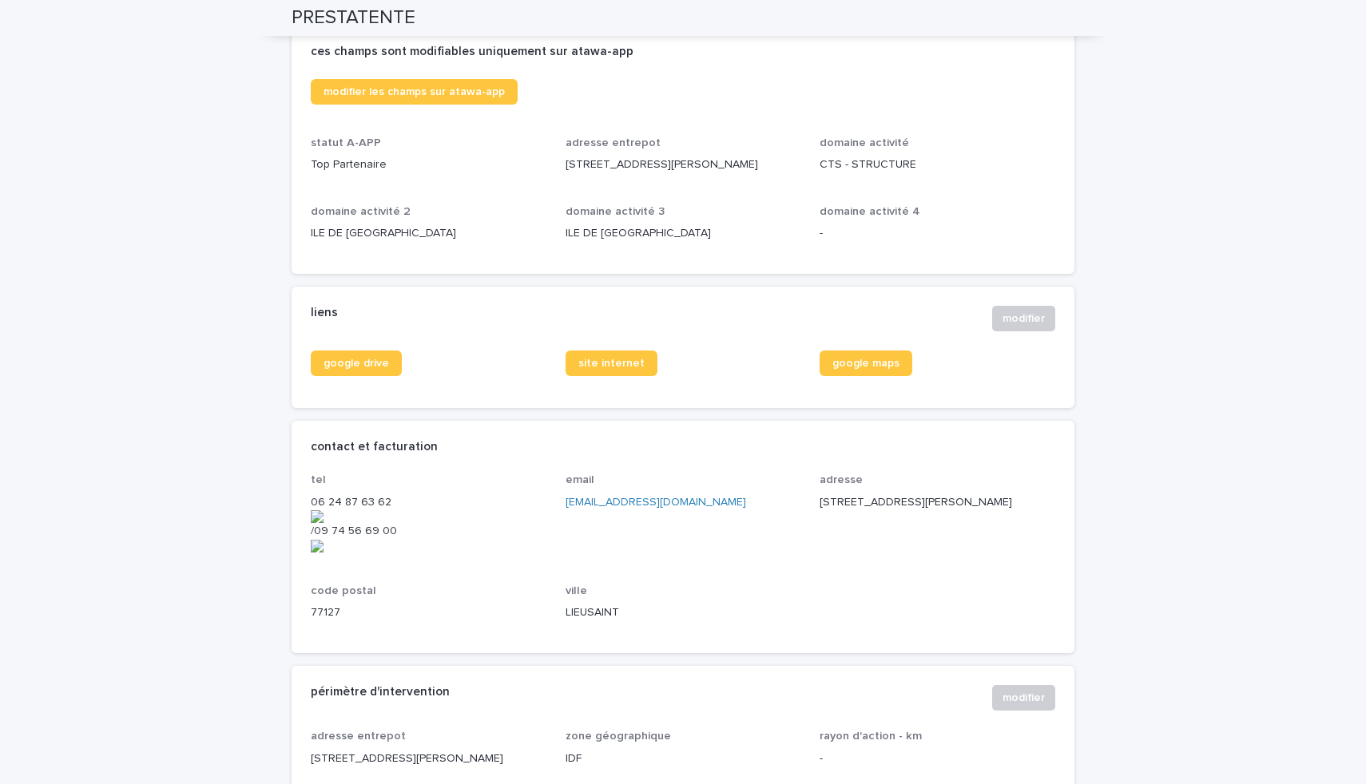 Image resolution: width=1366 pixels, height=784 pixels. I want to click on h2: contact et facturation, so click(374, 447).